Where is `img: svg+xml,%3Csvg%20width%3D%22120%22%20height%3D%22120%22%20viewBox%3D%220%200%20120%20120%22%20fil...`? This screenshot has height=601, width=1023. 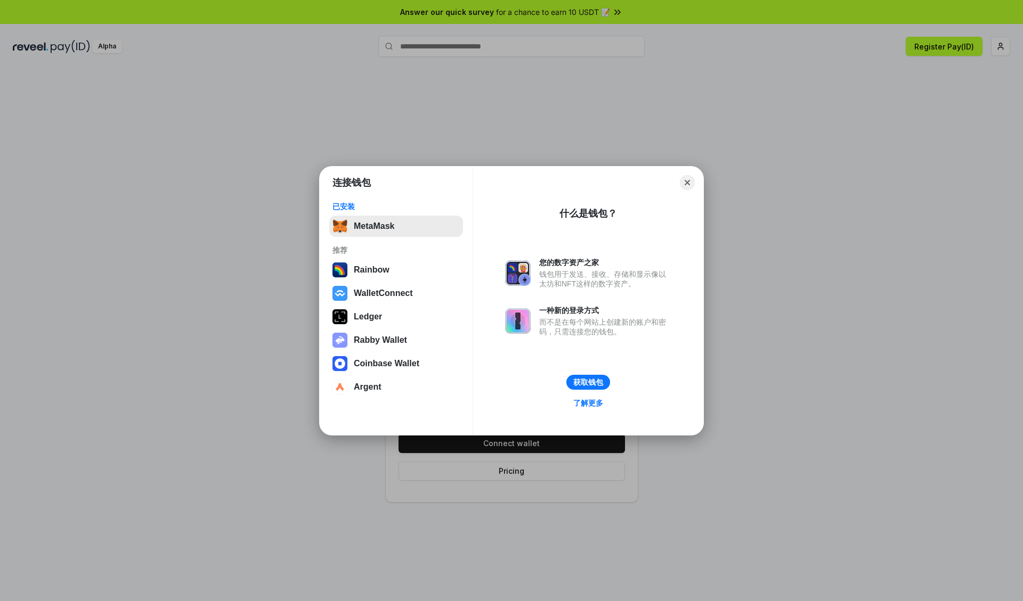 img: svg+xml,%3Csvg%20width%3D%22120%22%20height%3D%22120%22%20viewBox%3D%220%200%20120%20120%22%20fil... is located at coordinates (340, 270).